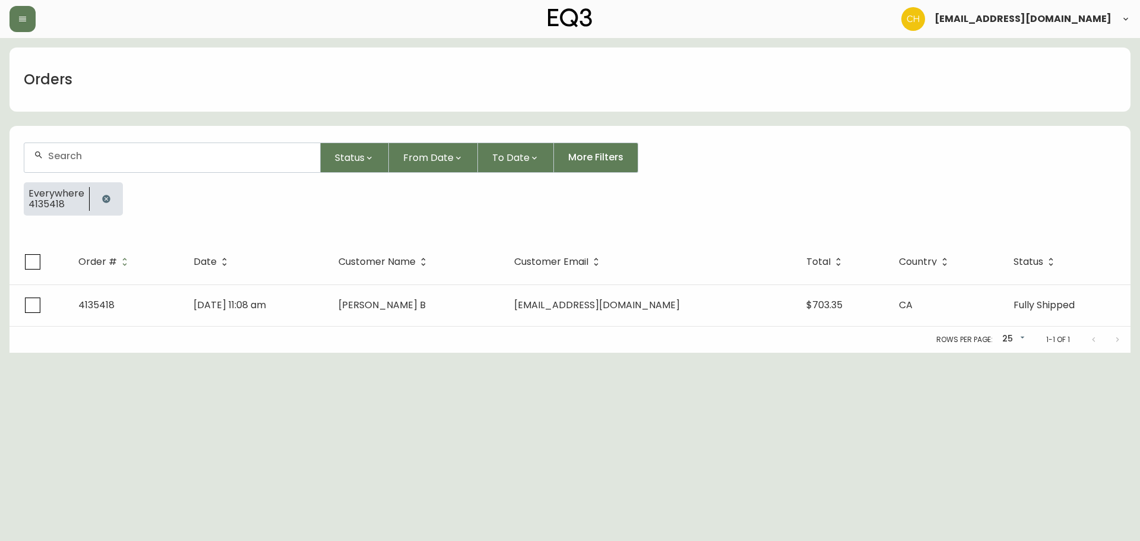 This screenshot has width=1140, height=541. What do you see at coordinates (354, 157) in the screenshot?
I see `button: Status` at bounding box center [354, 157].